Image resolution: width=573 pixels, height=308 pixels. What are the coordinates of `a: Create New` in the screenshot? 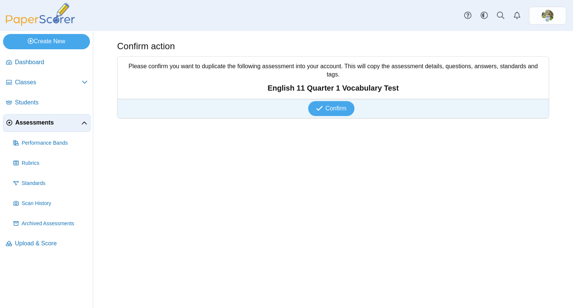 It's located at (46, 41).